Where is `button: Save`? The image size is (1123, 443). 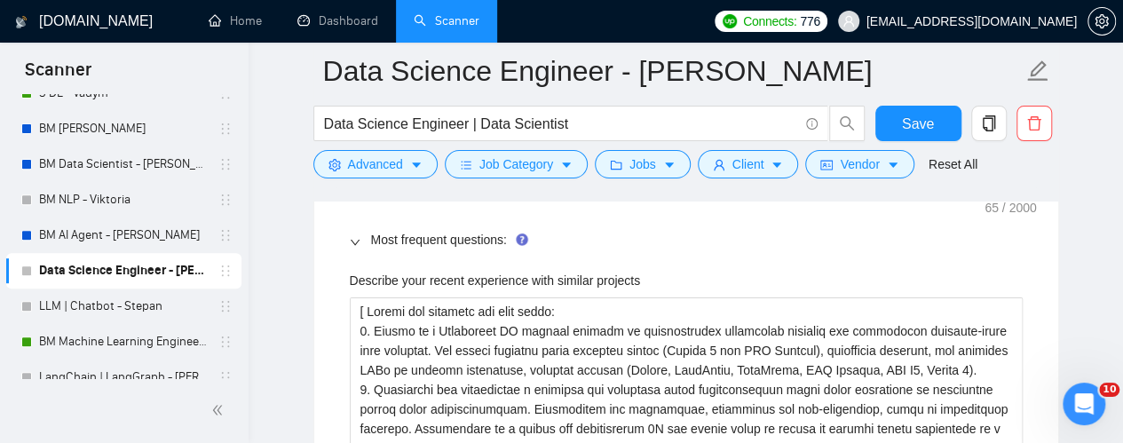
button: Save is located at coordinates (918, 123).